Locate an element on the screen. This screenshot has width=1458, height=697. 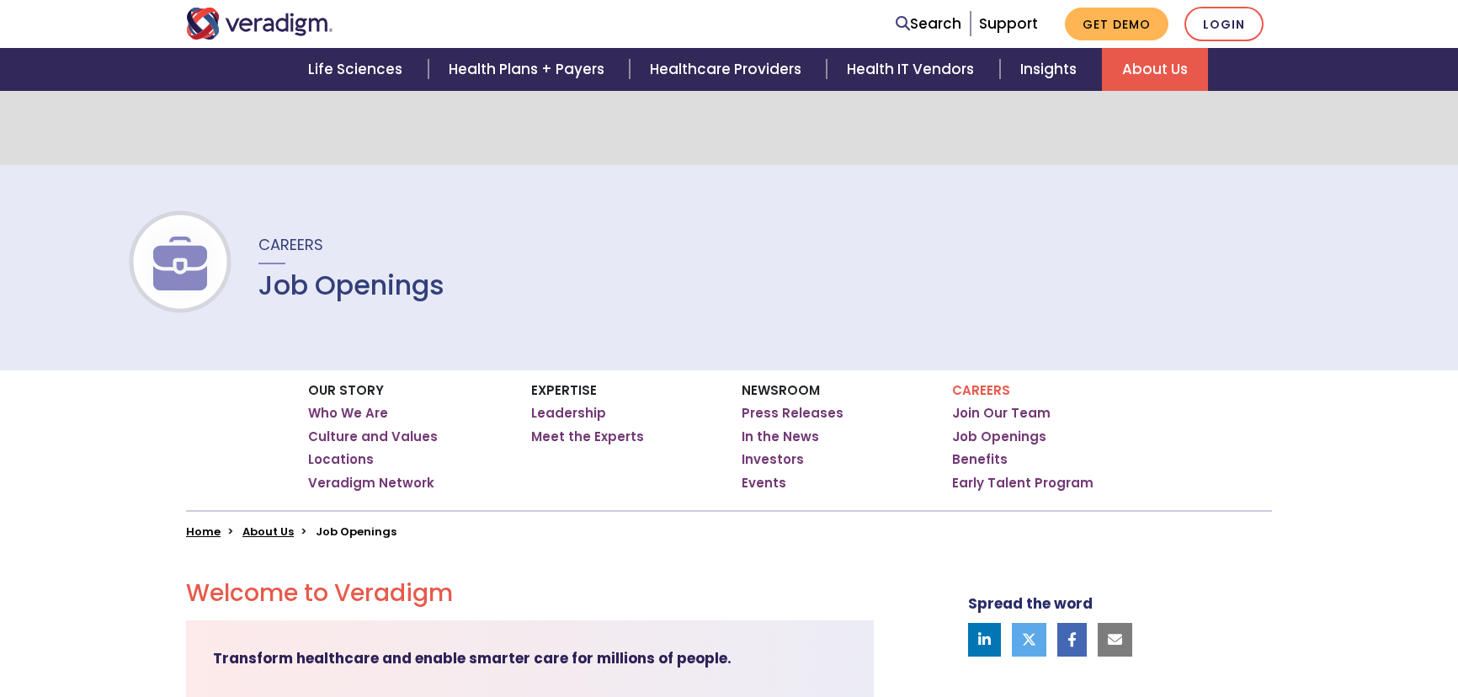
a: Job Openings is located at coordinates (1000, 437).